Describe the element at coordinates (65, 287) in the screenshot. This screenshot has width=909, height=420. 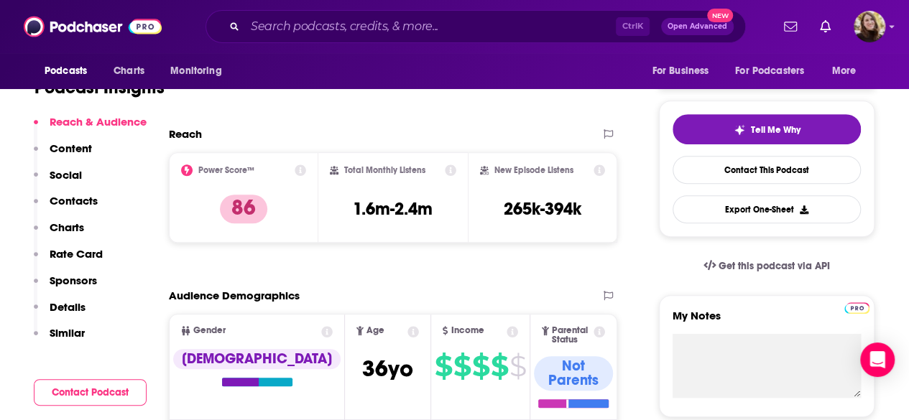
I see `button: Sponsors` at that location.